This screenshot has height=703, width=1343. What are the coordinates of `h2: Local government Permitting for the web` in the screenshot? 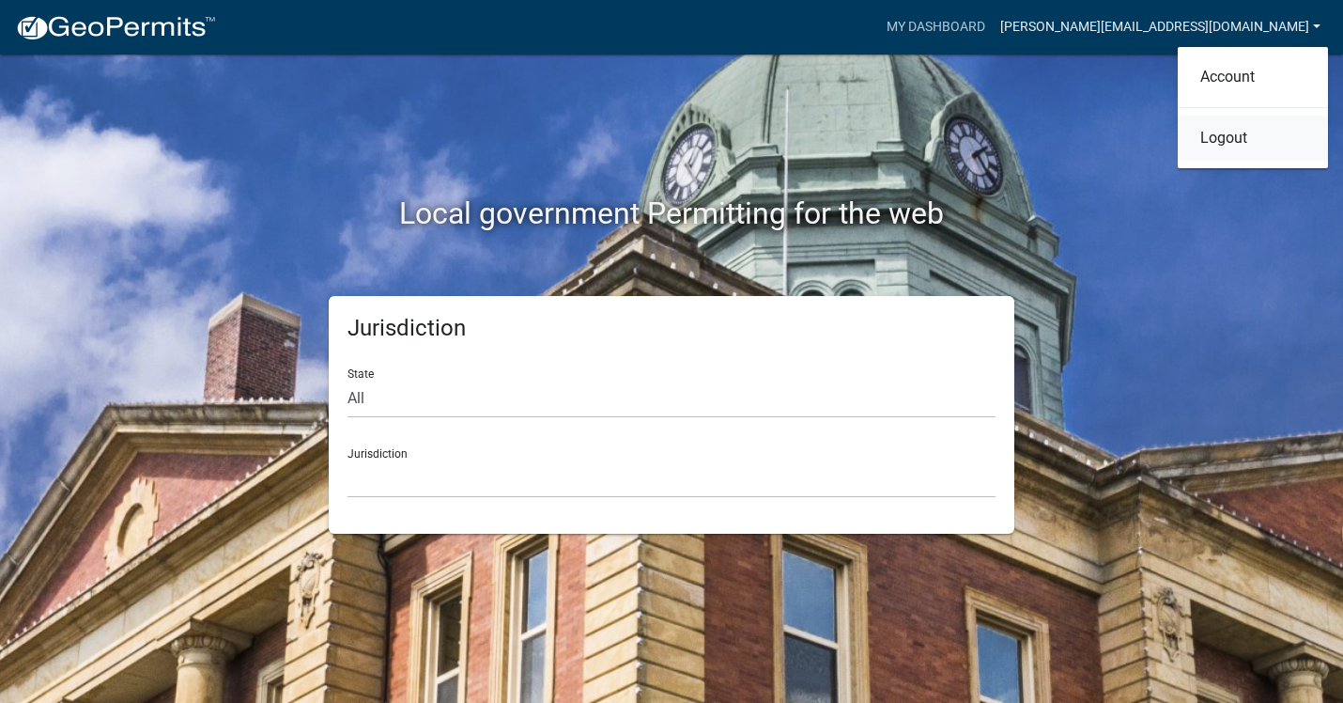 It's located at (672, 213).